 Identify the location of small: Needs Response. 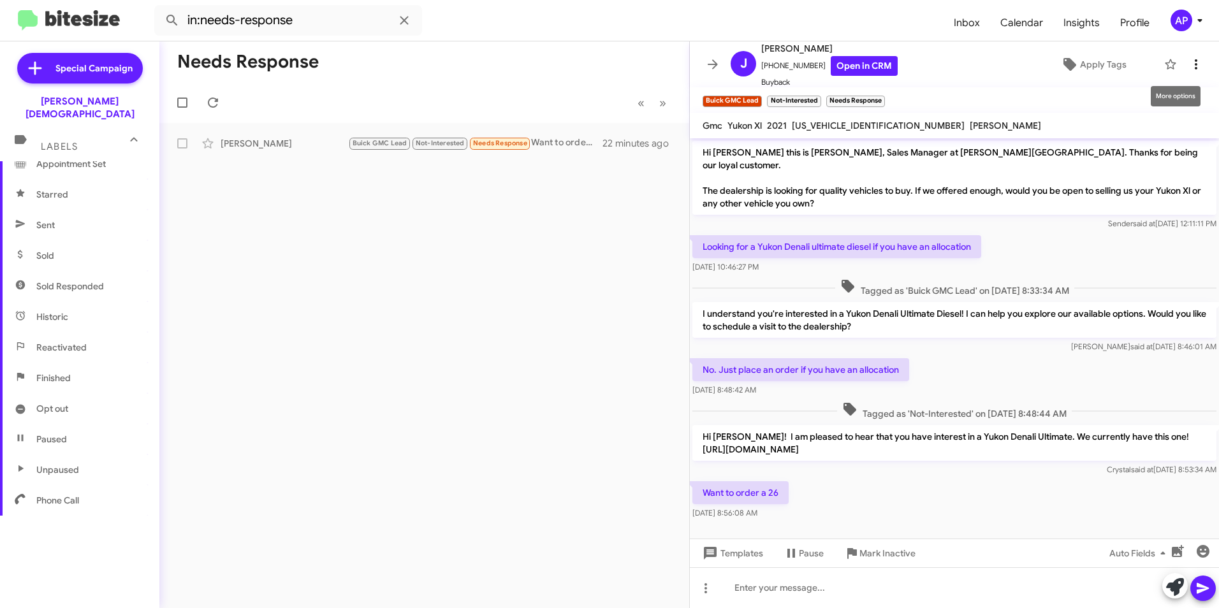
(855, 101).